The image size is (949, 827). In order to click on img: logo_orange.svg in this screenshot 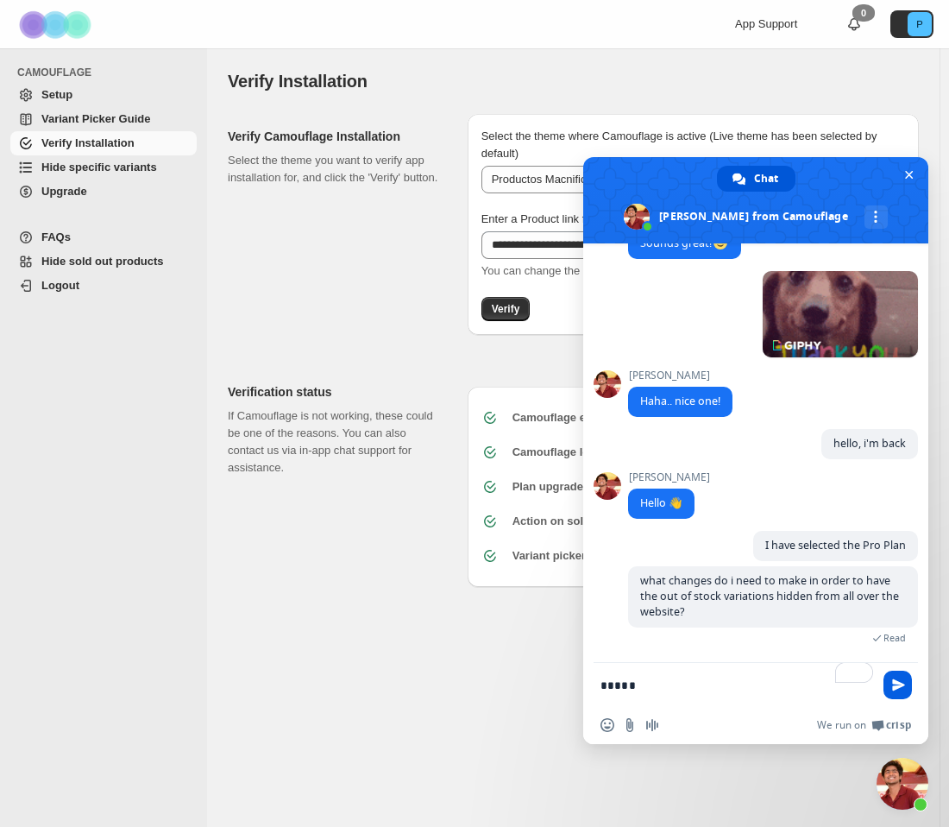, I will do `click(35, 35)`.